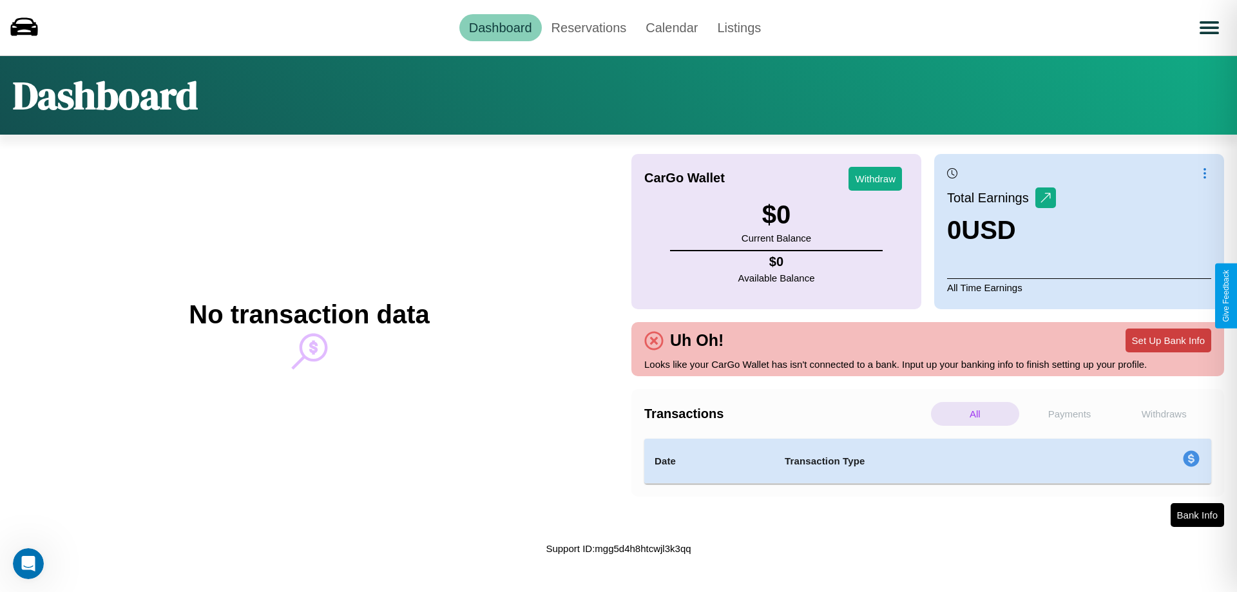  Describe the element at coordinates (696, 340) in the screenshot. I see `h4: Uh Oh!` at that location.